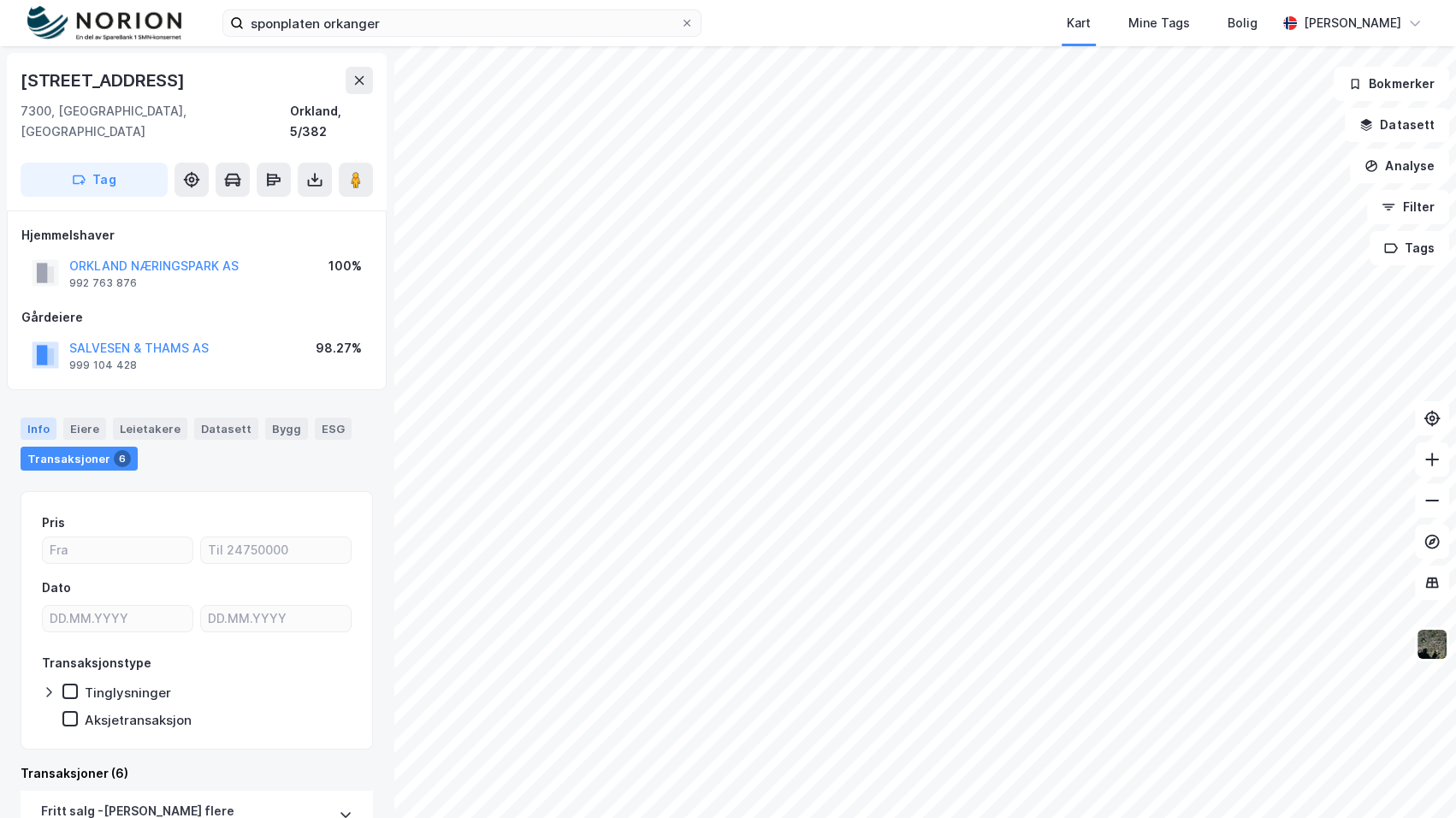 This screenshot has width=1456, height=818. Describe the element at coordinates (39, 429) in the screenshot. I see `div: Info` at that location.